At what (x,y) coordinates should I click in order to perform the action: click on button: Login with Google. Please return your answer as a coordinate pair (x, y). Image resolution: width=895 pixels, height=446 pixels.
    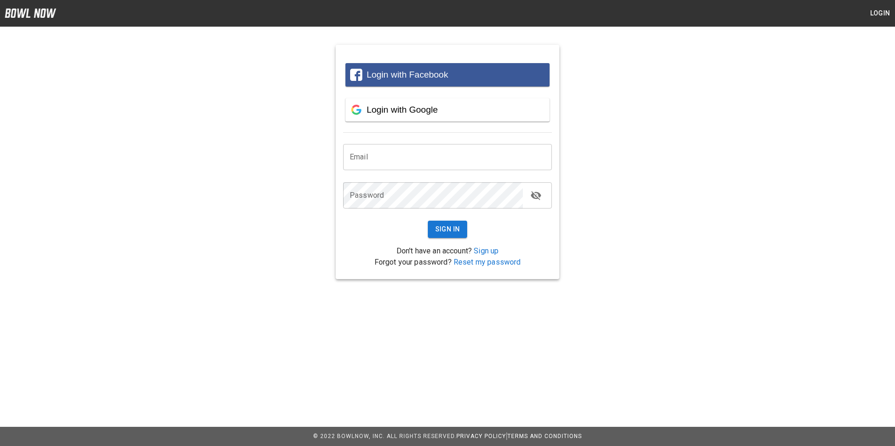
    Looking at the image, I should click on (447, 110).